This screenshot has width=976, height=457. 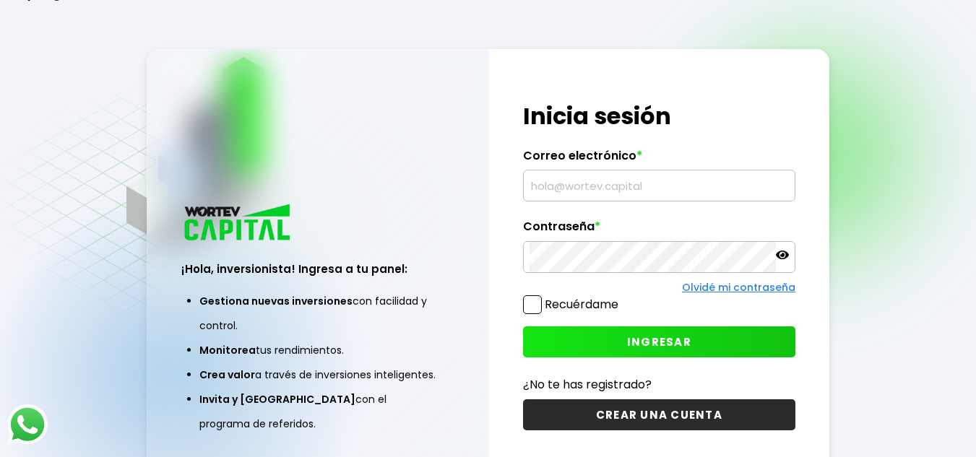 I want to click on a: Olvidé mi contraseña, so click(x=738, y=287).